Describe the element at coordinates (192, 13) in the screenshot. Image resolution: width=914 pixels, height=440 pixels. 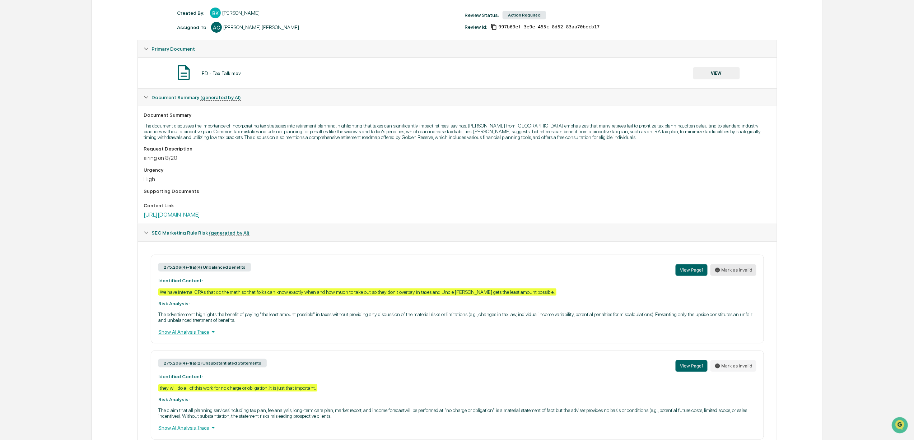
I see `div: Created By: ‎ ‎` at that location.